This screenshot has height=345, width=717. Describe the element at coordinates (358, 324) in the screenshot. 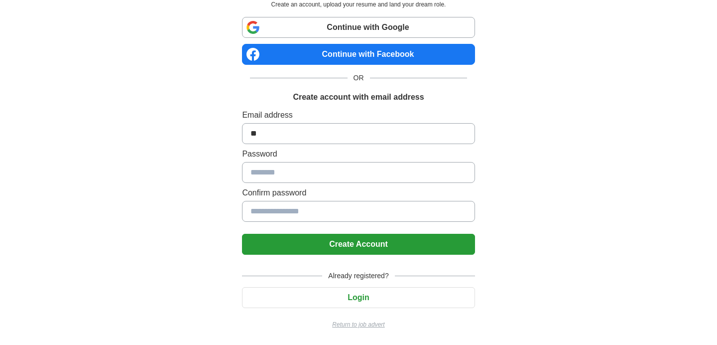

I see `a: Return to job advert` at that location.